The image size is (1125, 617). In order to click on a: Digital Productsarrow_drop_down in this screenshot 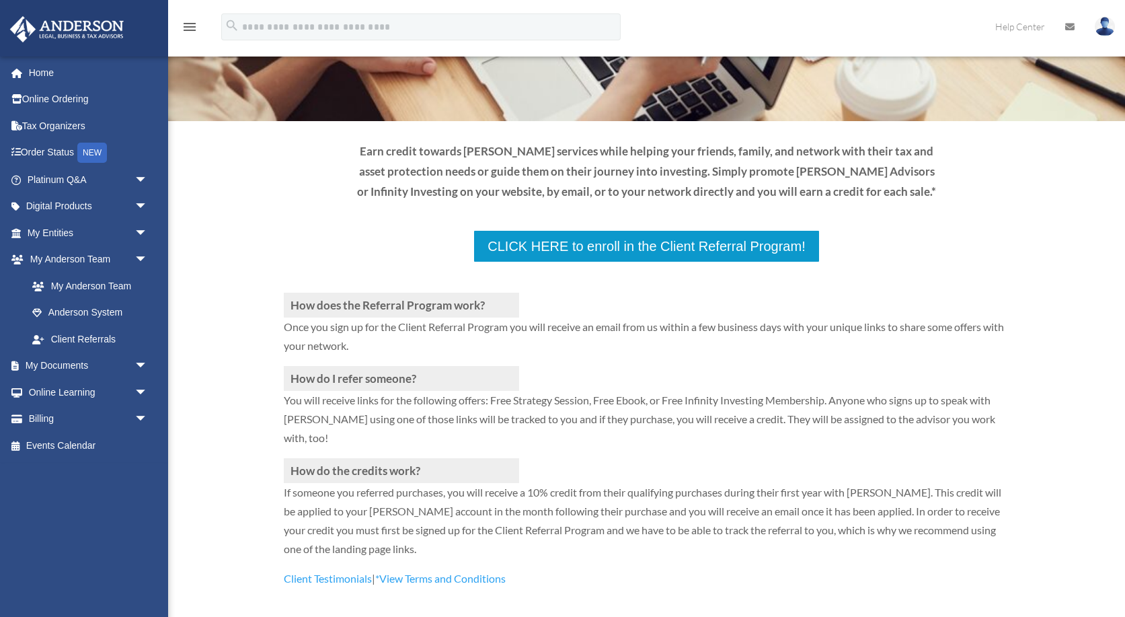, I will do `click(89, 206)`.